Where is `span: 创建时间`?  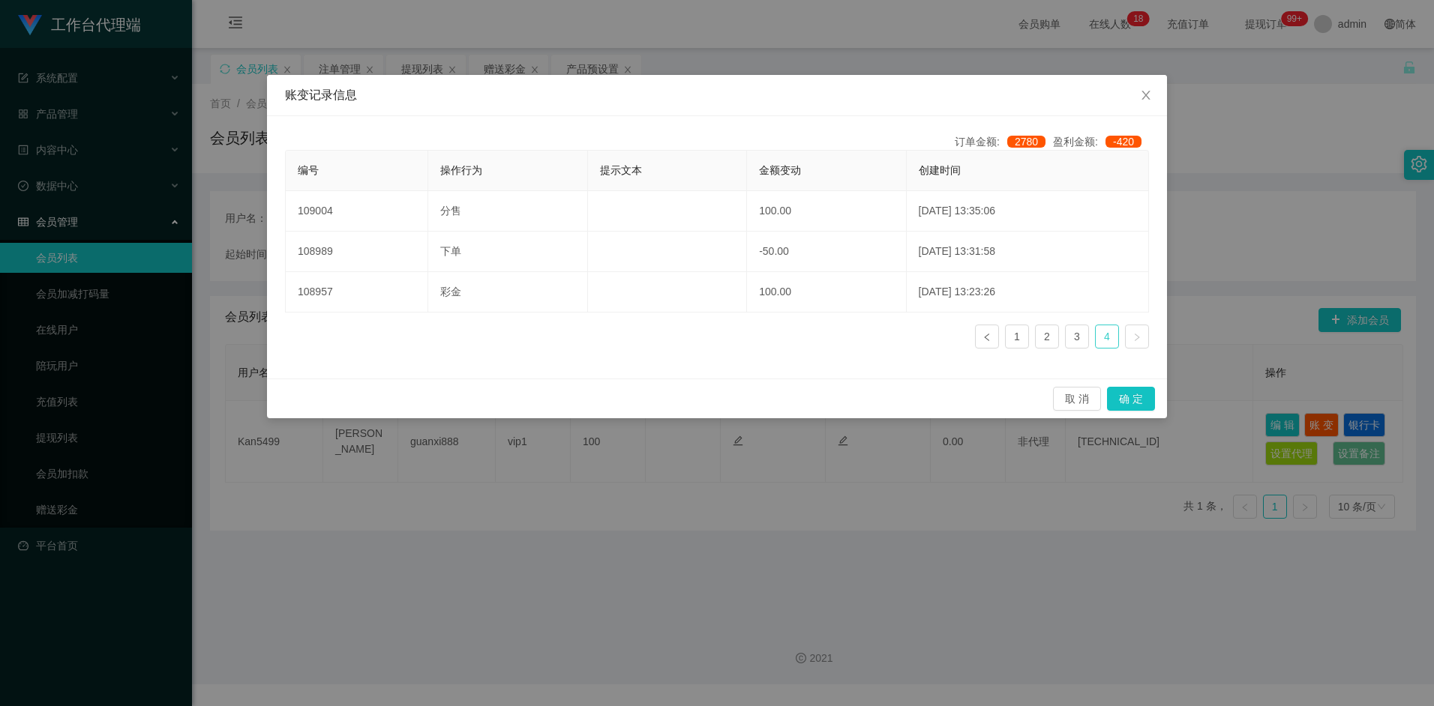
span: 创建时间 is located at coordinates (939, 170).